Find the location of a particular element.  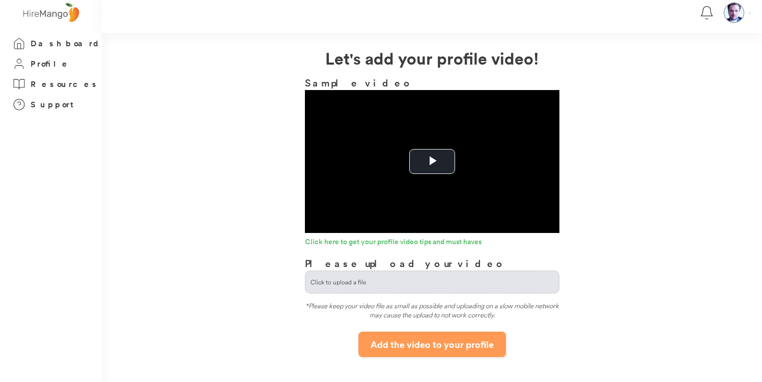

div: Video Player is located at coordinates (432, 161).